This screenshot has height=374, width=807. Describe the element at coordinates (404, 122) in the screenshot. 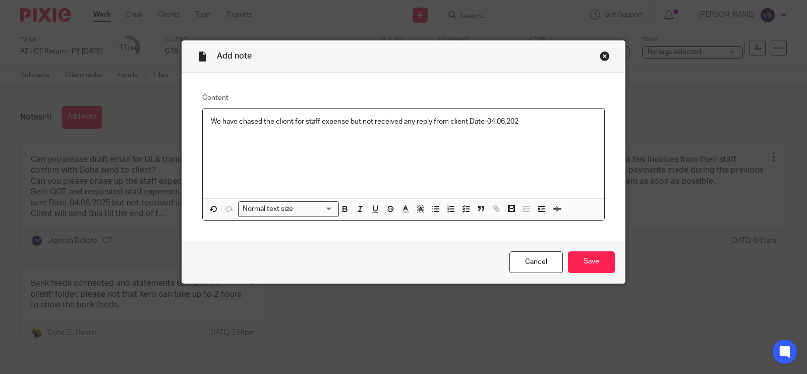

I see `p: We have chased the client for staff expense but not received any reply from client Date-04.06.202` at that location.